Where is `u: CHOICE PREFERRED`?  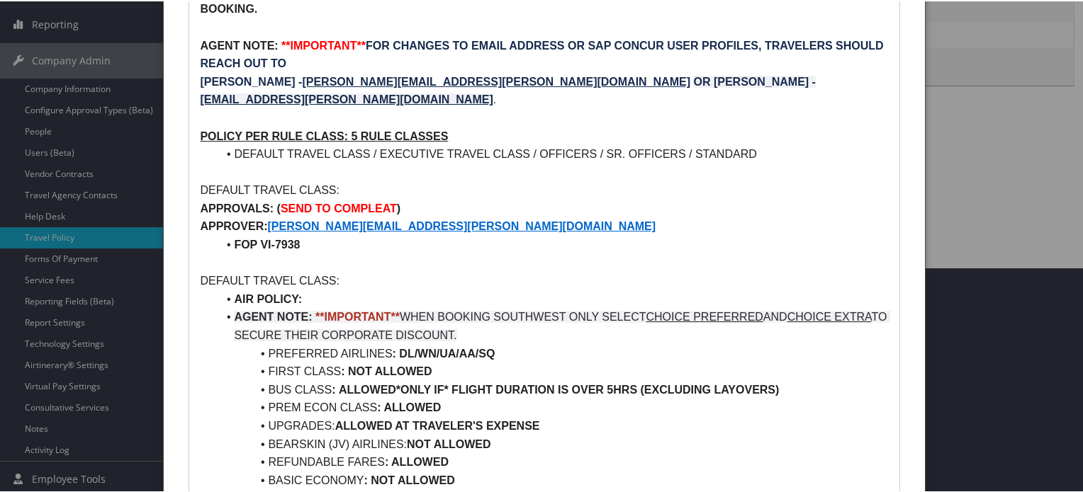
u: CHOICE PREFERRED is located at coordinates (704, 315).